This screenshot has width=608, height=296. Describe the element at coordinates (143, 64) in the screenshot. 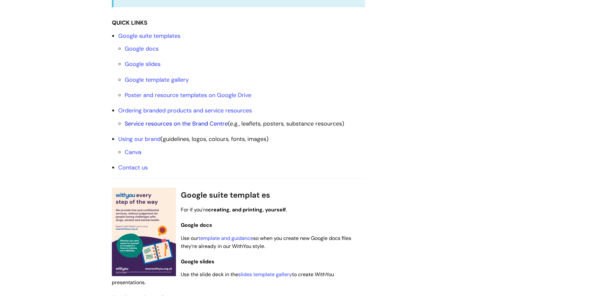

I see `a: Google slides` at that location.